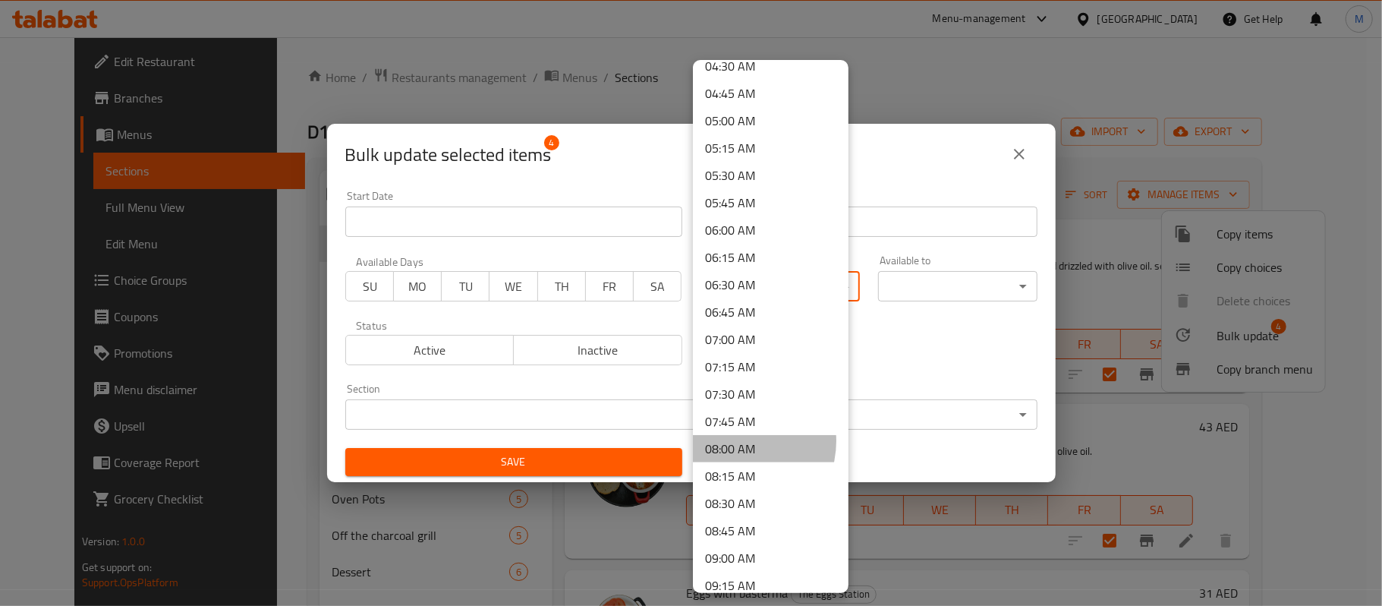  I want to click on li: 05:30 AM, so click(771, 175).